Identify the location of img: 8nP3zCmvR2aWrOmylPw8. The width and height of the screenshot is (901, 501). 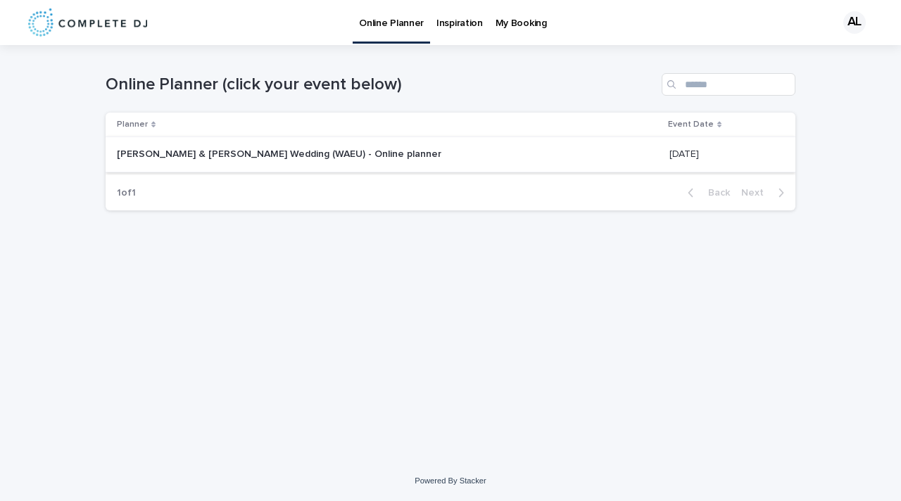
(87, 23).